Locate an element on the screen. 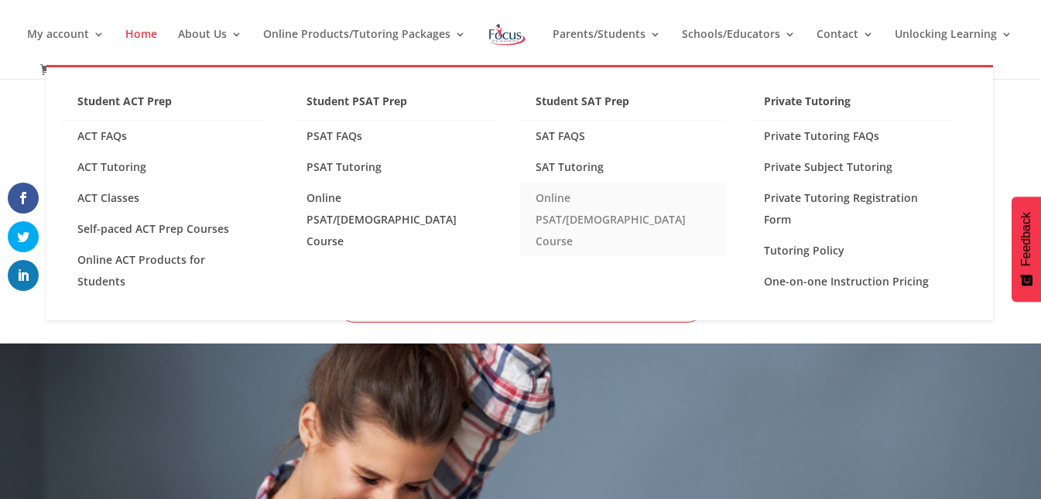  a: Private Tutoring FAQs is located at coordinates (851, 136).